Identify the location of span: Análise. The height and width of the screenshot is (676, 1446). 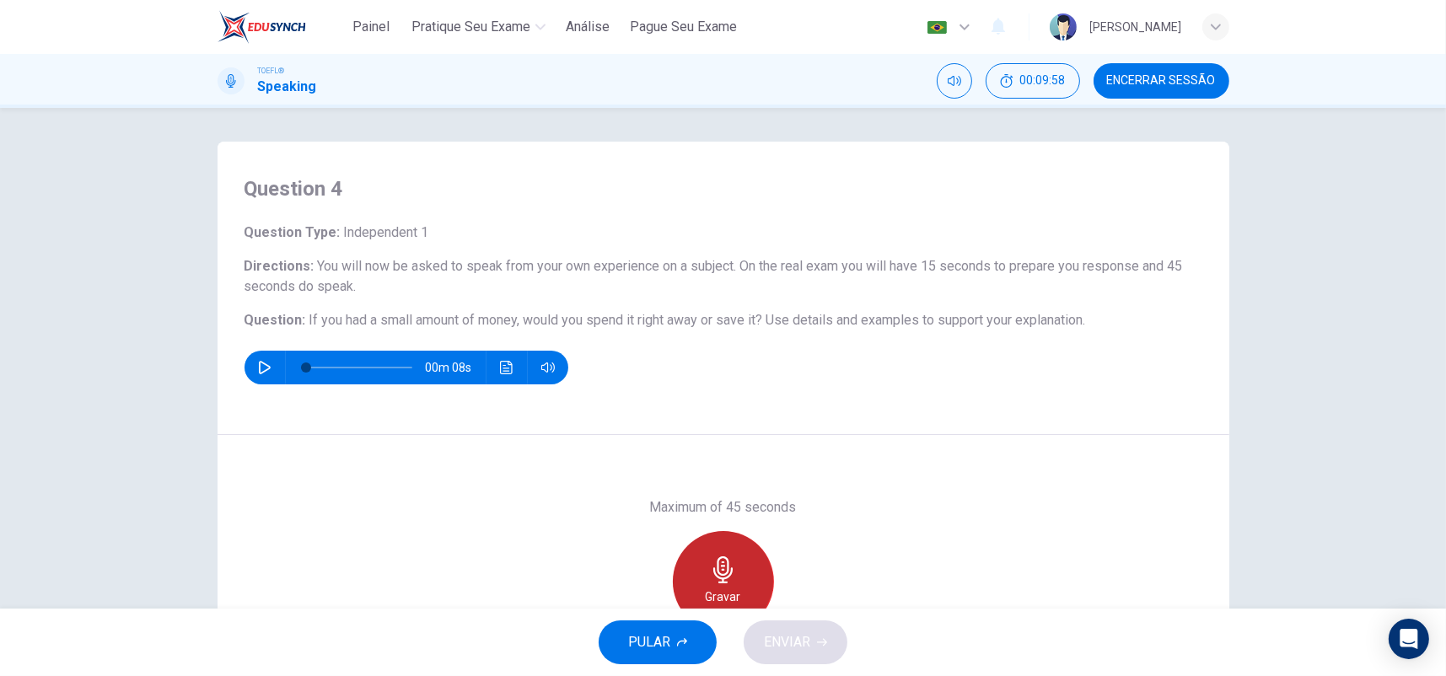
(588, 27).